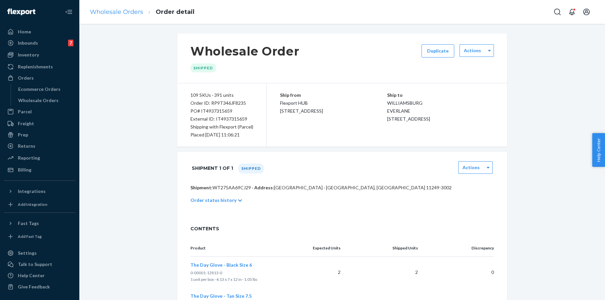 The width and height of the screenshot is (605, 300). Describe the element at coordinates (39, 89) in the screenshot. I see `div: Ecommerce Orders` at that location.